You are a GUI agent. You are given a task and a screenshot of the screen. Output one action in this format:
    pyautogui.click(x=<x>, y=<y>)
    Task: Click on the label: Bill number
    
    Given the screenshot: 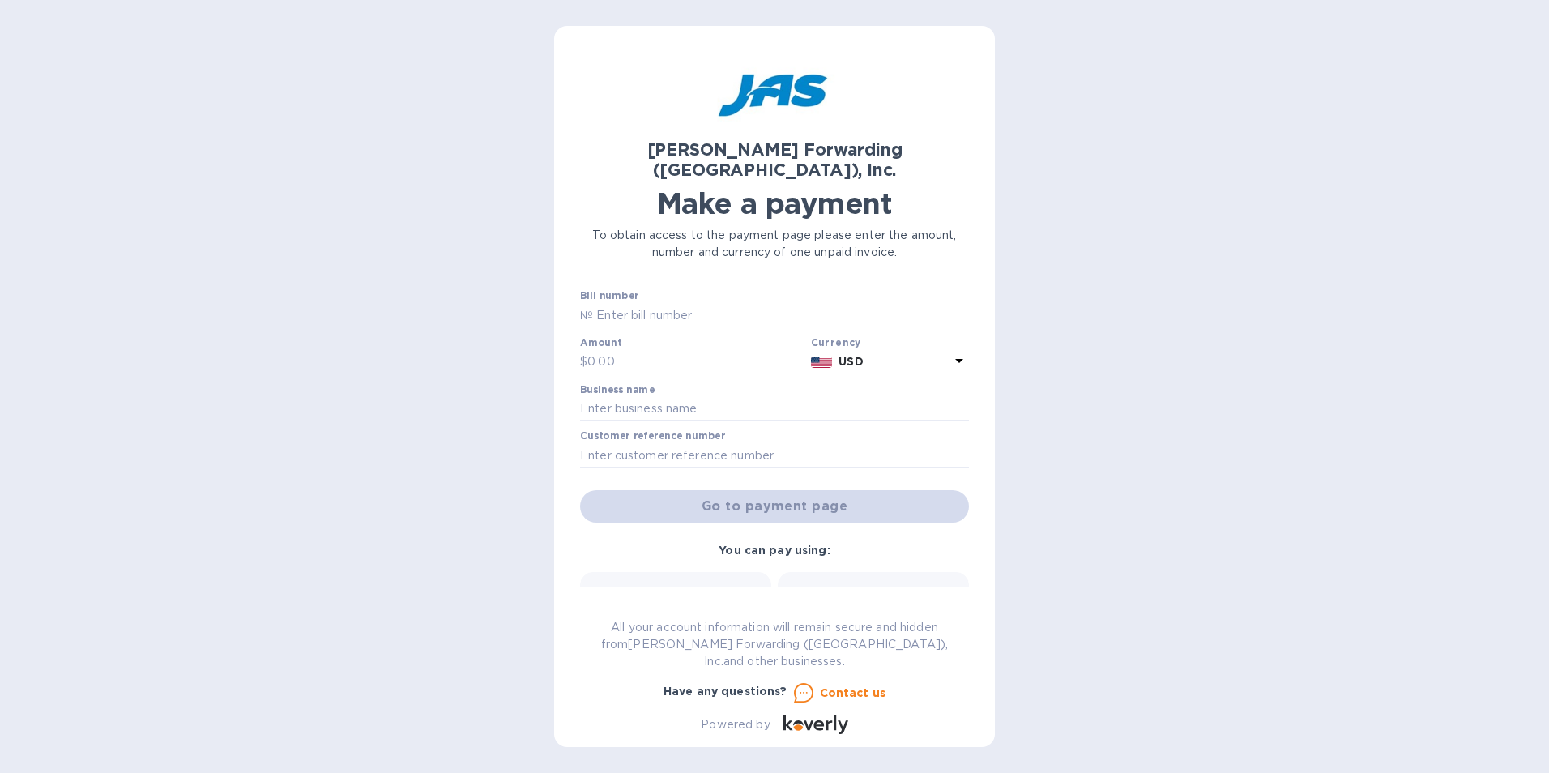 What is the action you would take?
    pyautogui.click(x=609, y=297)
    